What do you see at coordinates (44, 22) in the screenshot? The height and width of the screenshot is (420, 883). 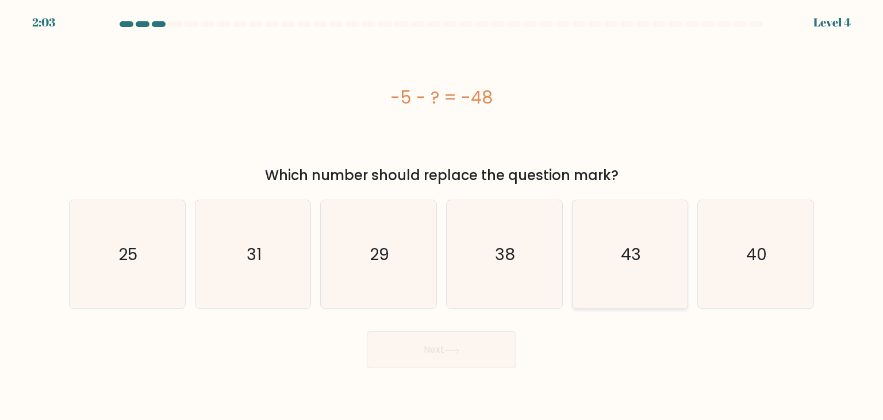 I see `div: 2:03` at bounding box center [44, 22].